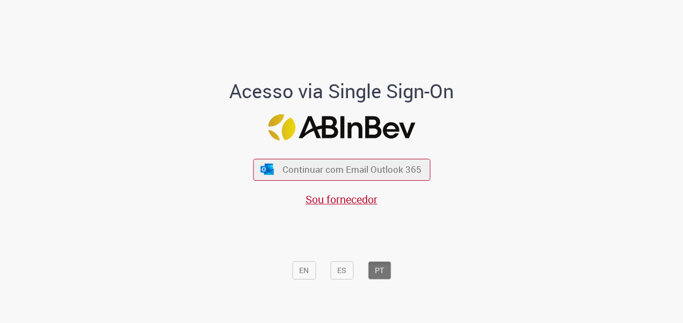  I want to click on button: PT, so click(379, 271).